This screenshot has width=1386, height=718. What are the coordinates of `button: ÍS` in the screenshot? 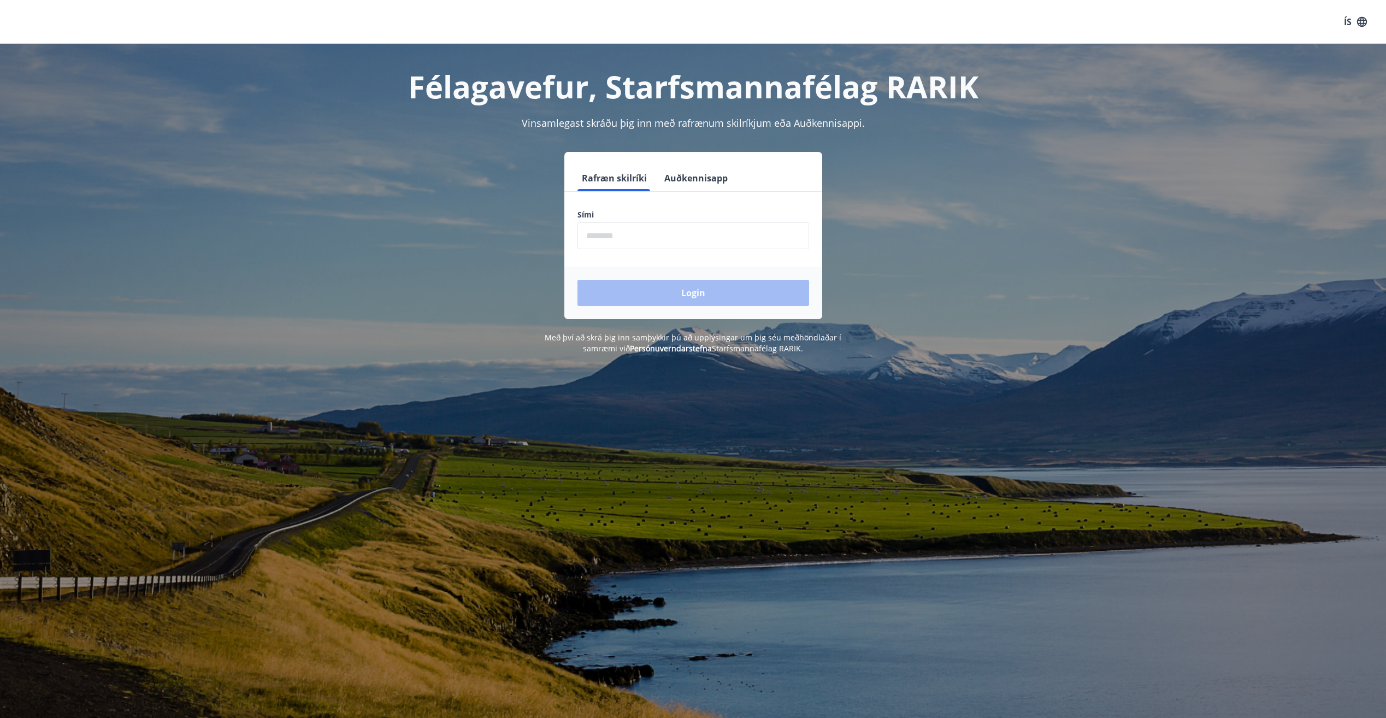 It's located at (1356, 22).